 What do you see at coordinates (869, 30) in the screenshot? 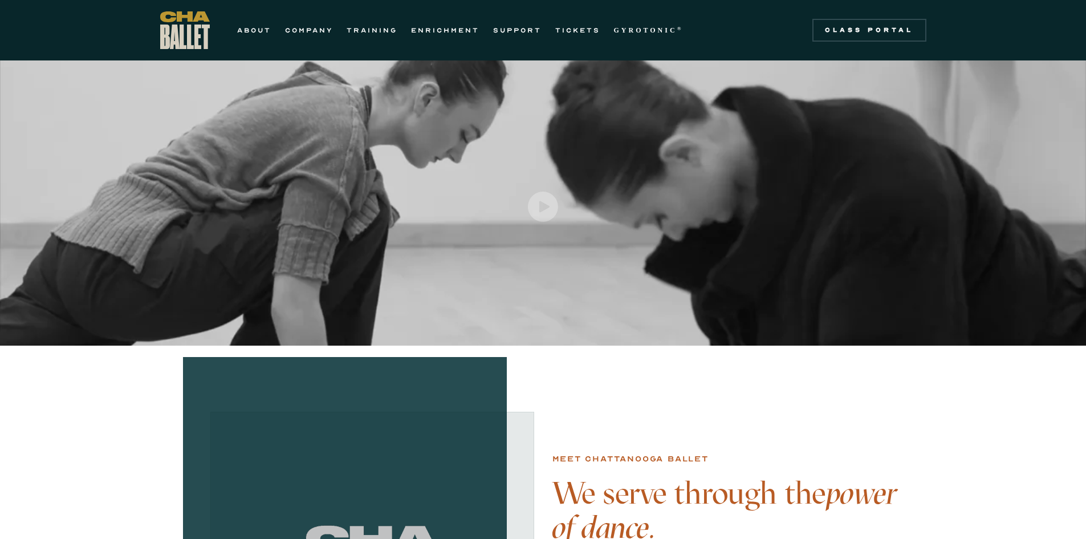
I see `div: Class Portal` at bounding box center [869, 30].